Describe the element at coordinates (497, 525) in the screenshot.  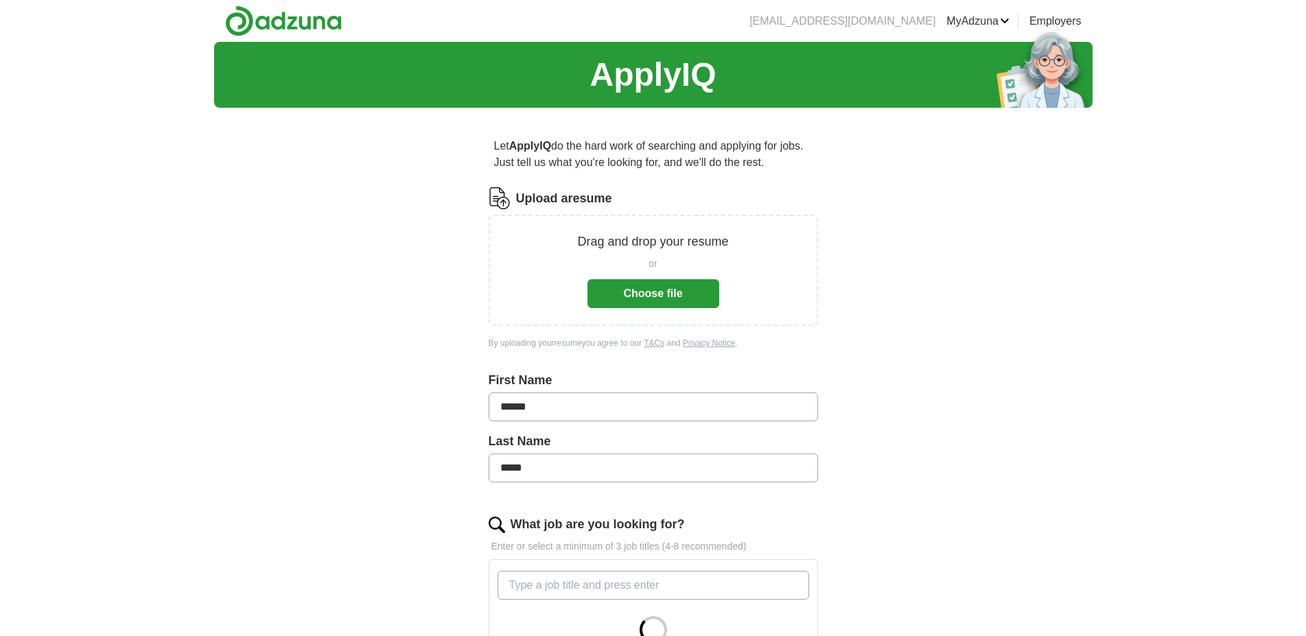
I see `img: search.png` at that location.